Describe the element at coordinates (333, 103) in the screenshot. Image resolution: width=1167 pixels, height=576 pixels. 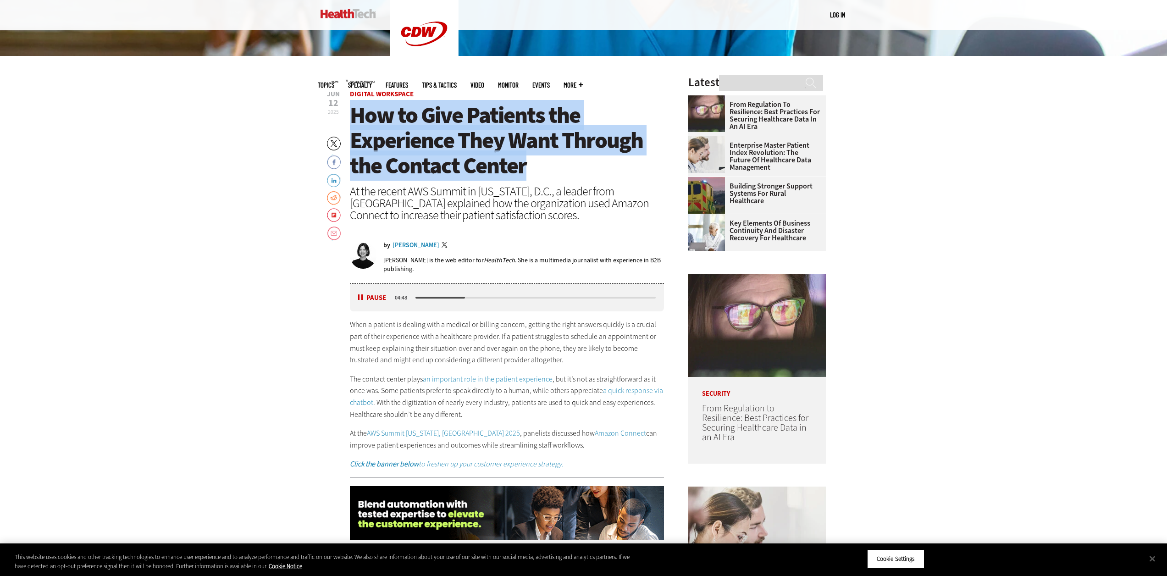
I see `span: 12` at that location.